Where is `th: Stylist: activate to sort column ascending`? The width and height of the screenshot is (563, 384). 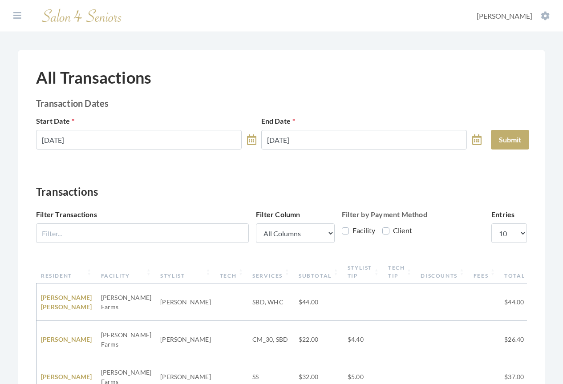
th: Stylist: activate to sort column ascending is located at coordinates (186, 272).